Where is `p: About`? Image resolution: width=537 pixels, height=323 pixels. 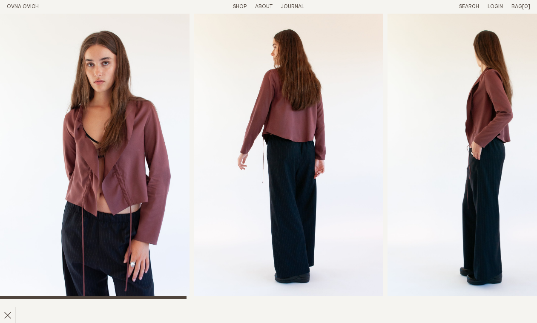
p: About is located at coordinates (264, 7).